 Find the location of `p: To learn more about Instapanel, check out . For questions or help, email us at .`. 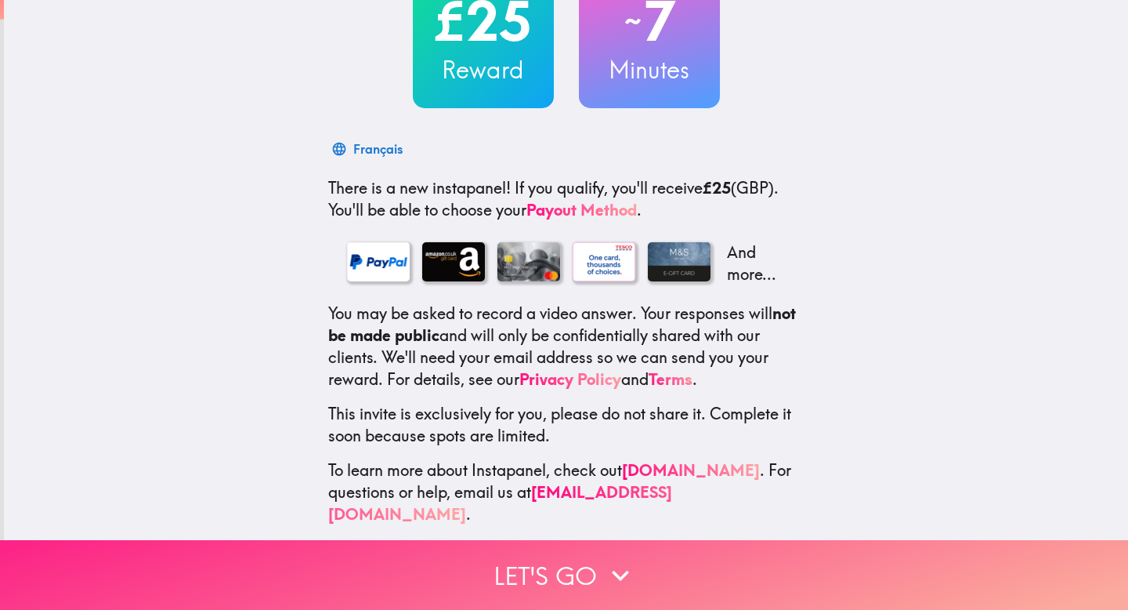

p: To learn more about Instapanel, check out . For questions or help, email us at . is located at coordinates (567, 492).